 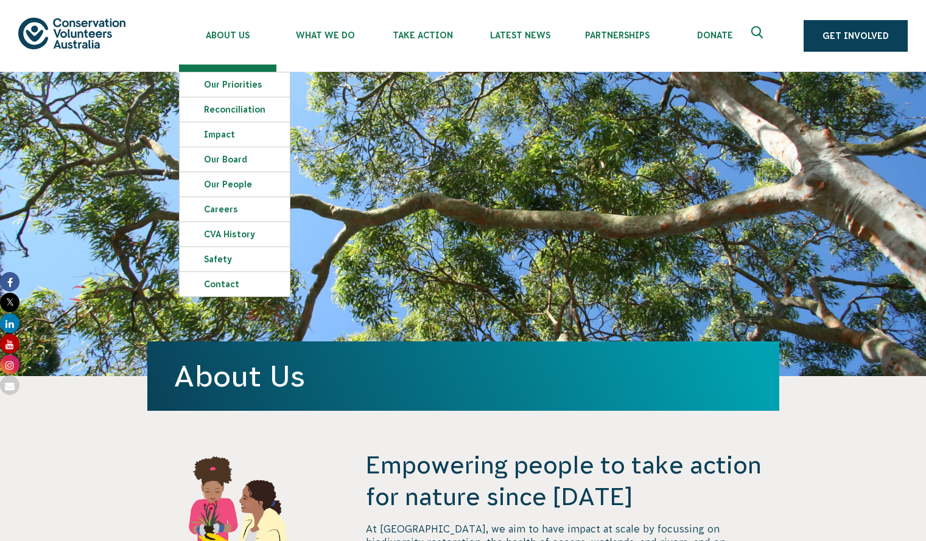 I want to click on a: Our People, so click(x=234, y=184).